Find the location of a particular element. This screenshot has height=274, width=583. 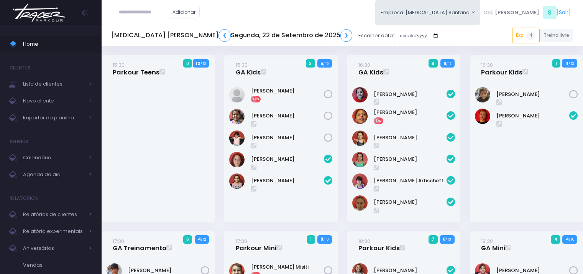

span: Novo cliente is located at coordinates (54, 101).